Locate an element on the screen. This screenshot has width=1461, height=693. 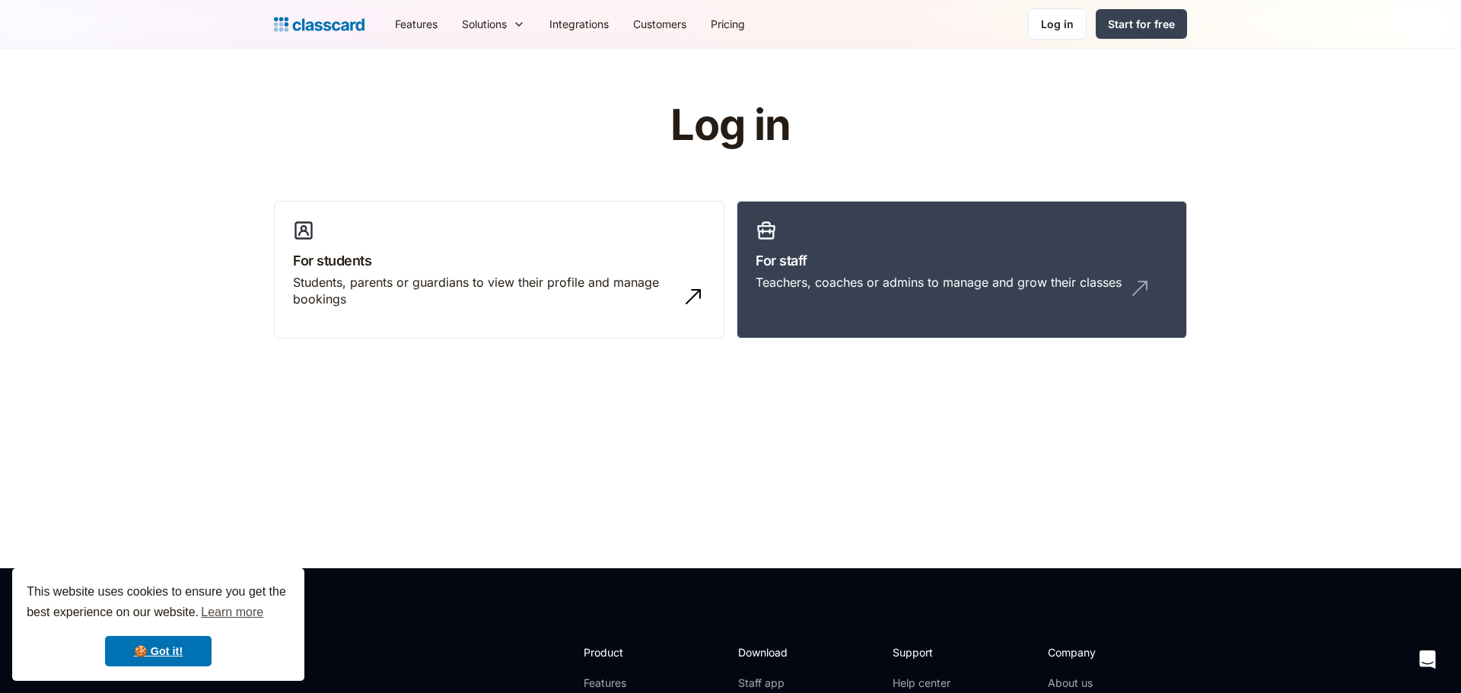
span: This website uses cookies to ensure you get the best experience on our website. is located at coordinates (158, 603).